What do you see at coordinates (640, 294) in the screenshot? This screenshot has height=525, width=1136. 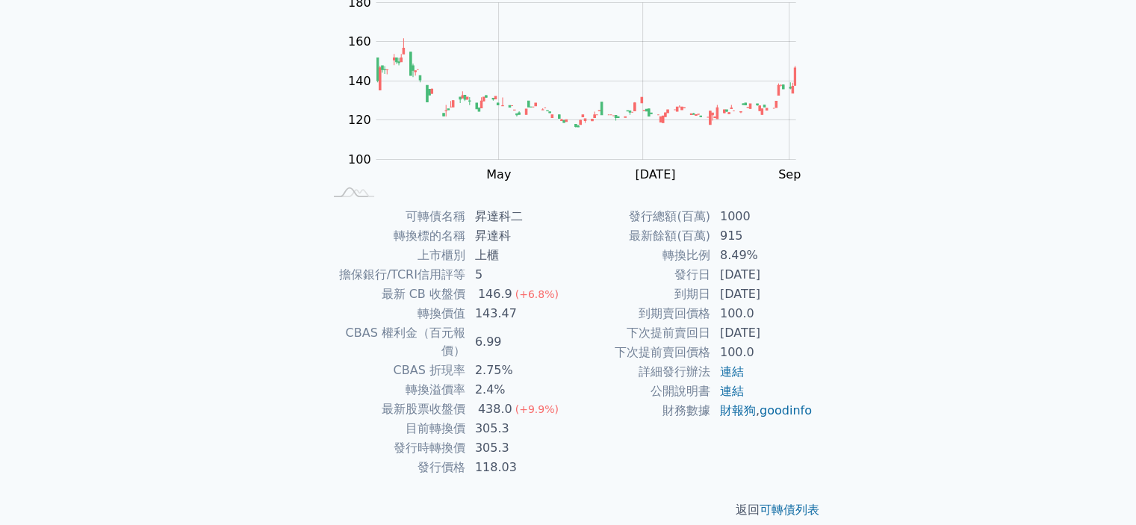 I see `td: 到期日` at bounding box center [640, 294].